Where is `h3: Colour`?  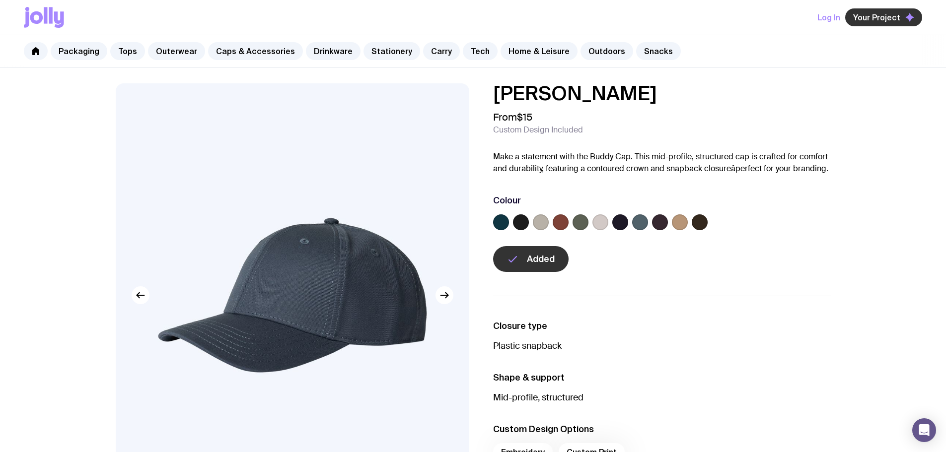
h3: Colour is located at coordinates (507, 201).